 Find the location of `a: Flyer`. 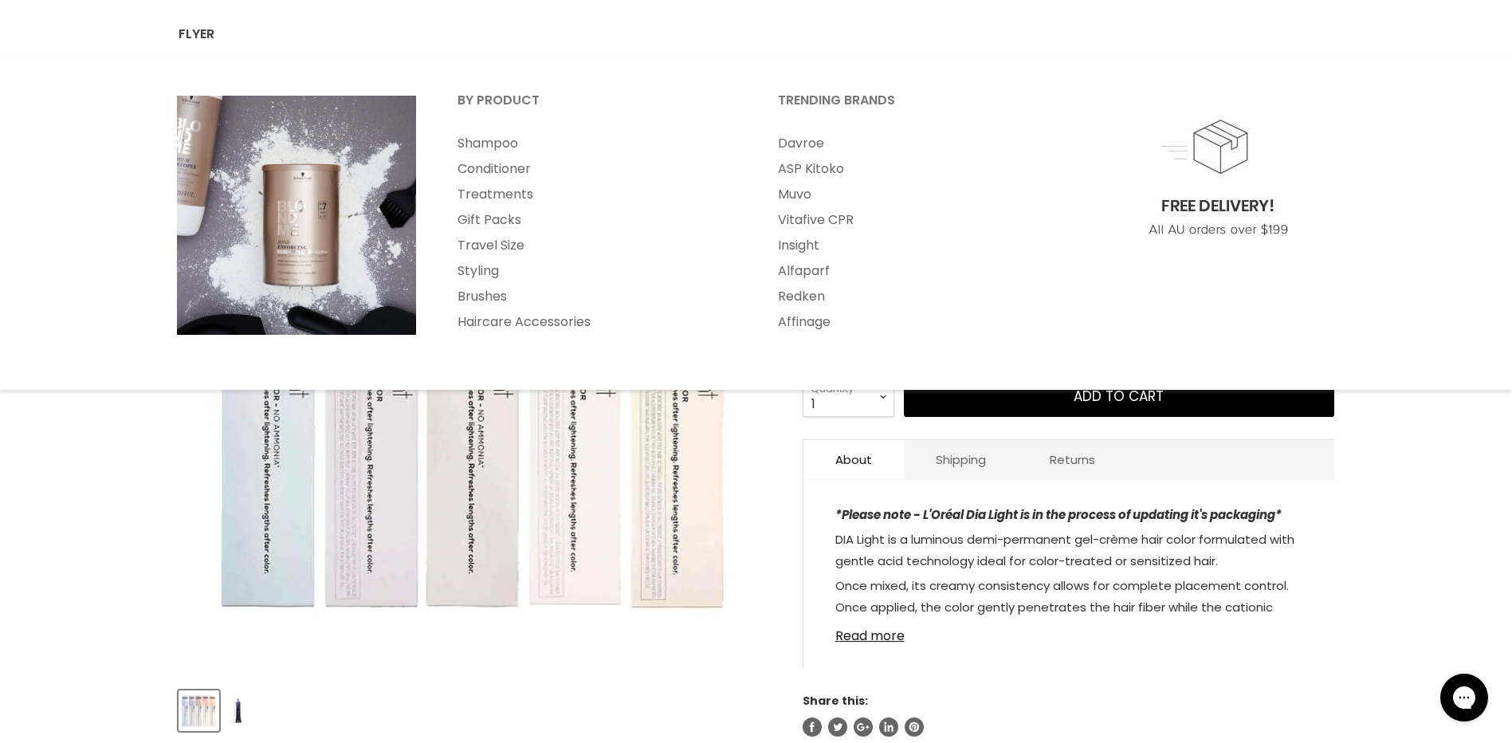

a: Flyer is located at coordinates (196, 34).